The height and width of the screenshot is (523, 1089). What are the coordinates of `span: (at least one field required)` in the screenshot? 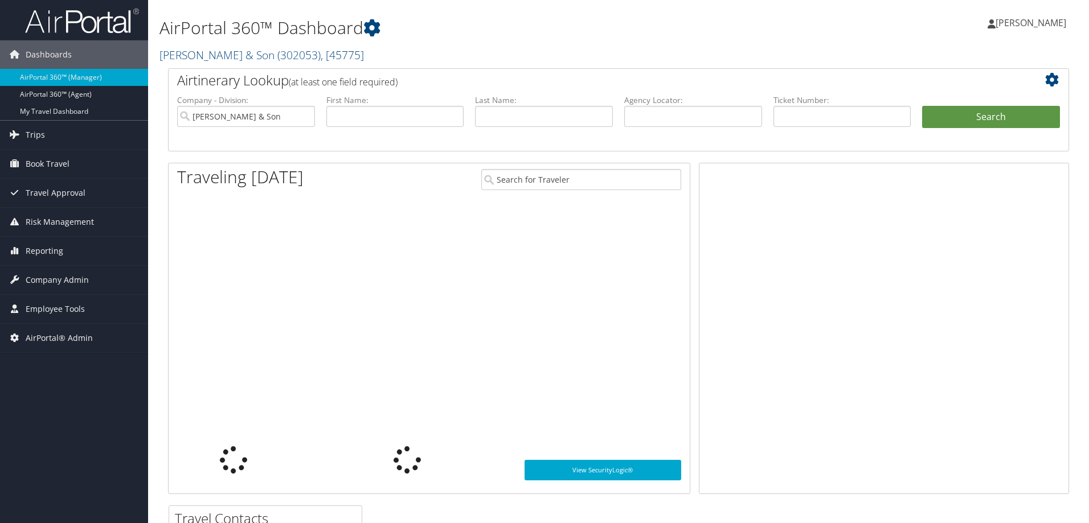 It's located at (343, 82).